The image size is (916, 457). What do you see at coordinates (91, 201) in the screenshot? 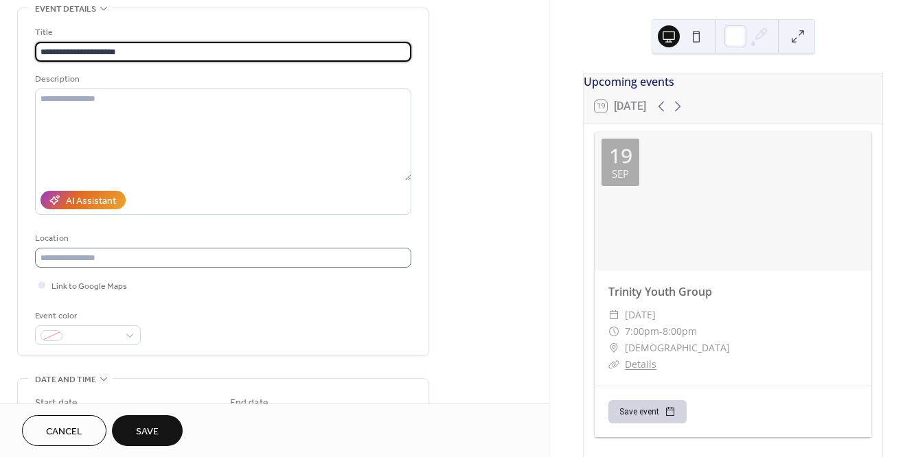
I see `div: AI Assistant` at bounding box center [91, 201].